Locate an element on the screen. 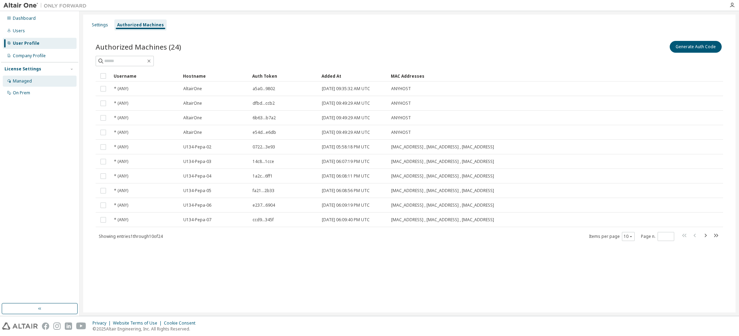  span: 14c8...1cce is located at coordinates (263, 162).